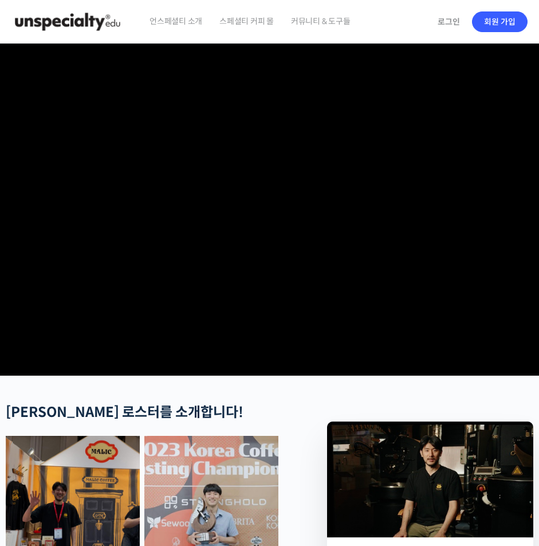 The height and width of the screenshot is (546, 539). Describe the element at coordinates (500, 22) in the screenshot. I see `a: 회원 가입` at that location.